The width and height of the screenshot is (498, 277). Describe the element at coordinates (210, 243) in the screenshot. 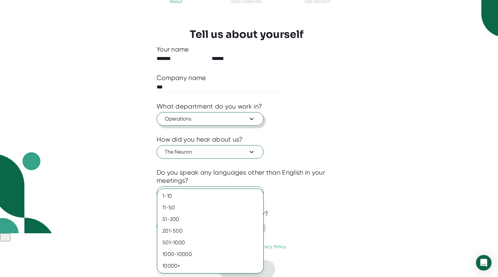

I see `div: 501-1000` at that location.